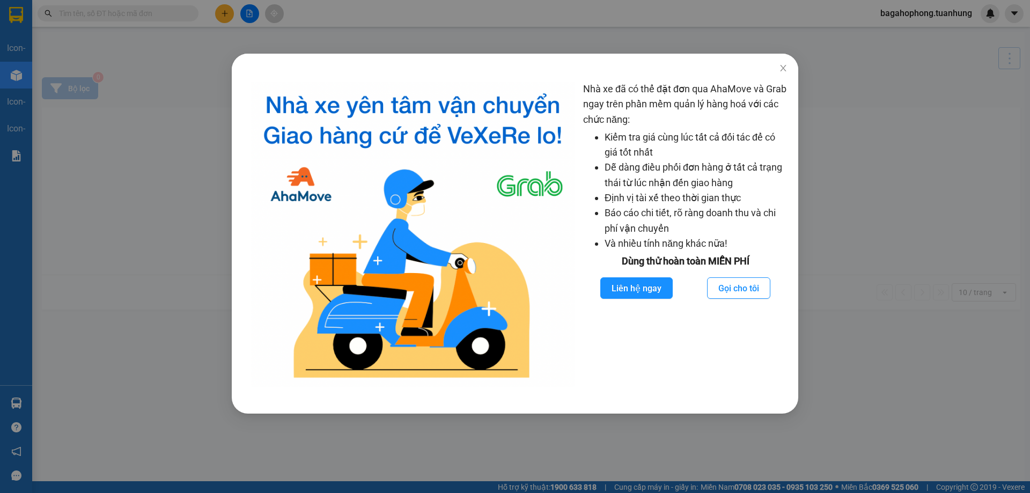 The height and width of the screenshot is (493, 1030). What do you see at coordinates (783, 69) in the screenshot?
I see `button: Close` at bounding box center [783, 69].